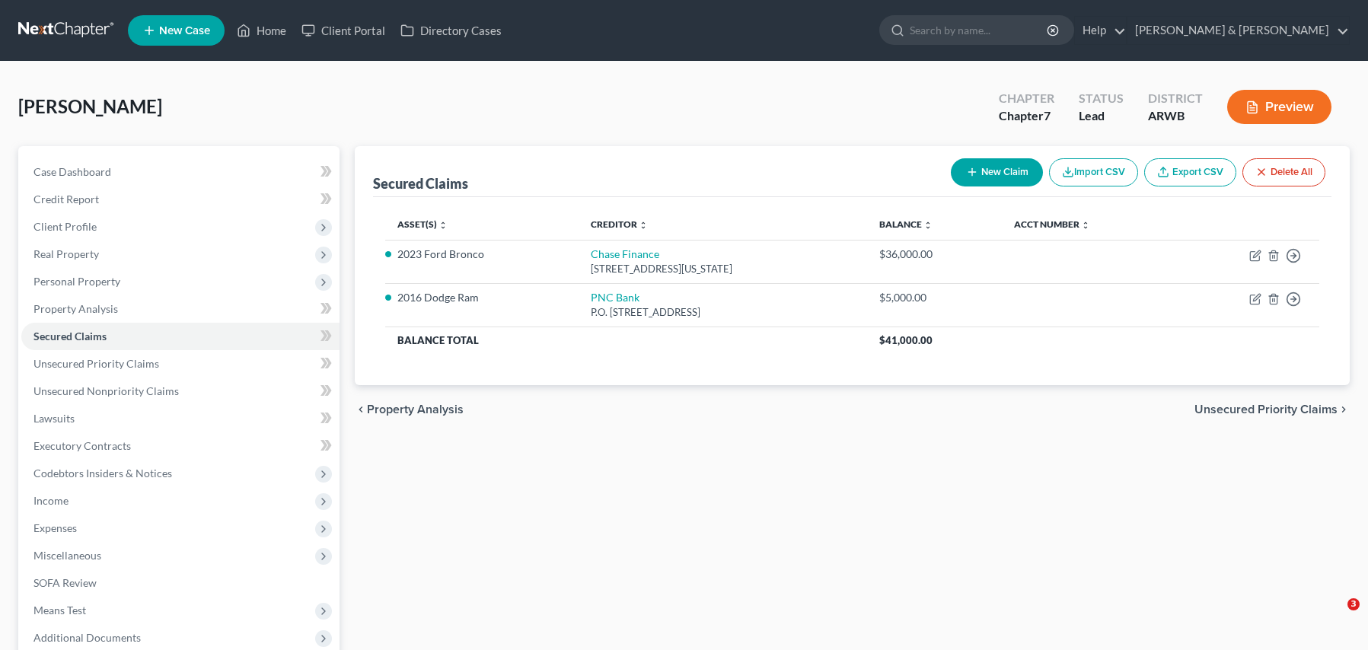 Image resolution: width=1368 pixels, height=650 pixels. Describe the element at coordinates (451, 30) in the screenshot. I see `a: Directory Cases` at that location.